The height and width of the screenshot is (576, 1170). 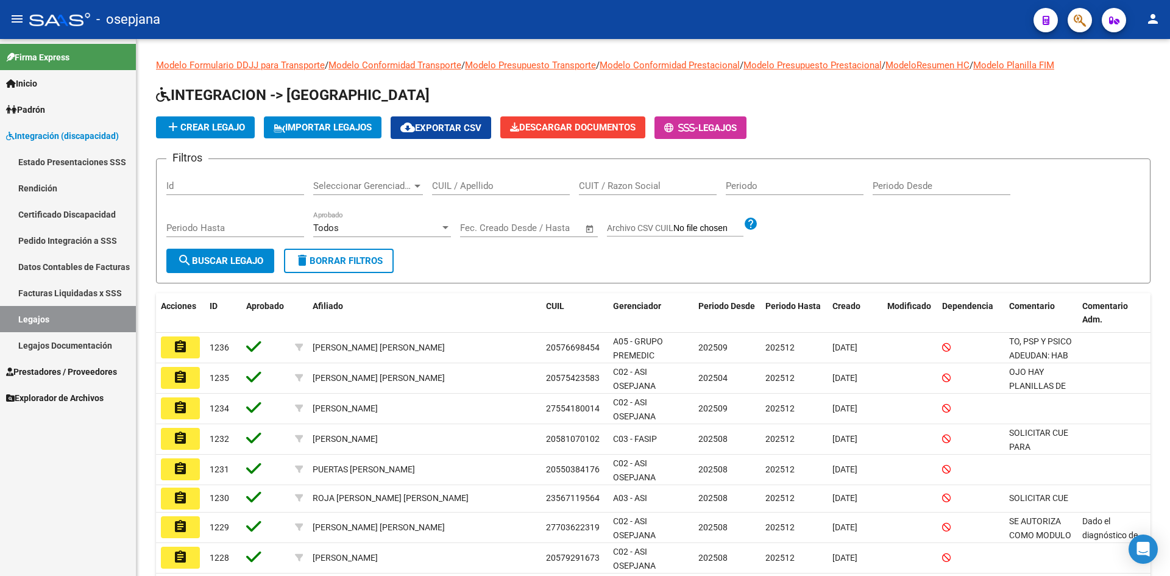 What do you see at coordinates (266, 313) in the screenshot?
I see `datatable-header-cell: Aprobado` at bounding box center [266, 313].